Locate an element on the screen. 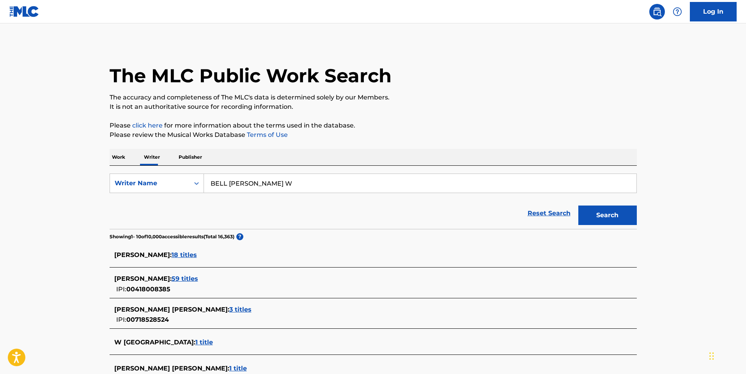  img: search is located at coordinates (657, 12).